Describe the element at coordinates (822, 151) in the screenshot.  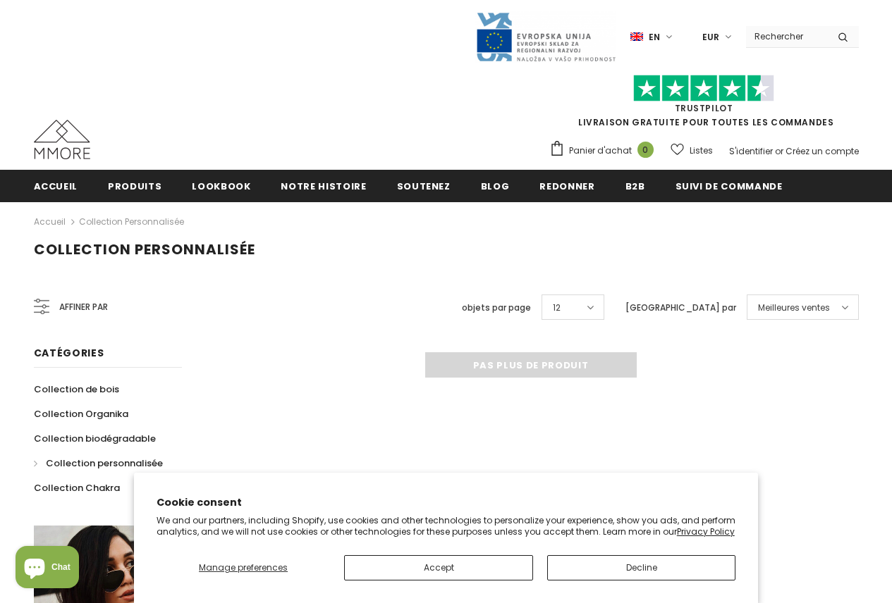
I see `a: Créez un compte` at that location.